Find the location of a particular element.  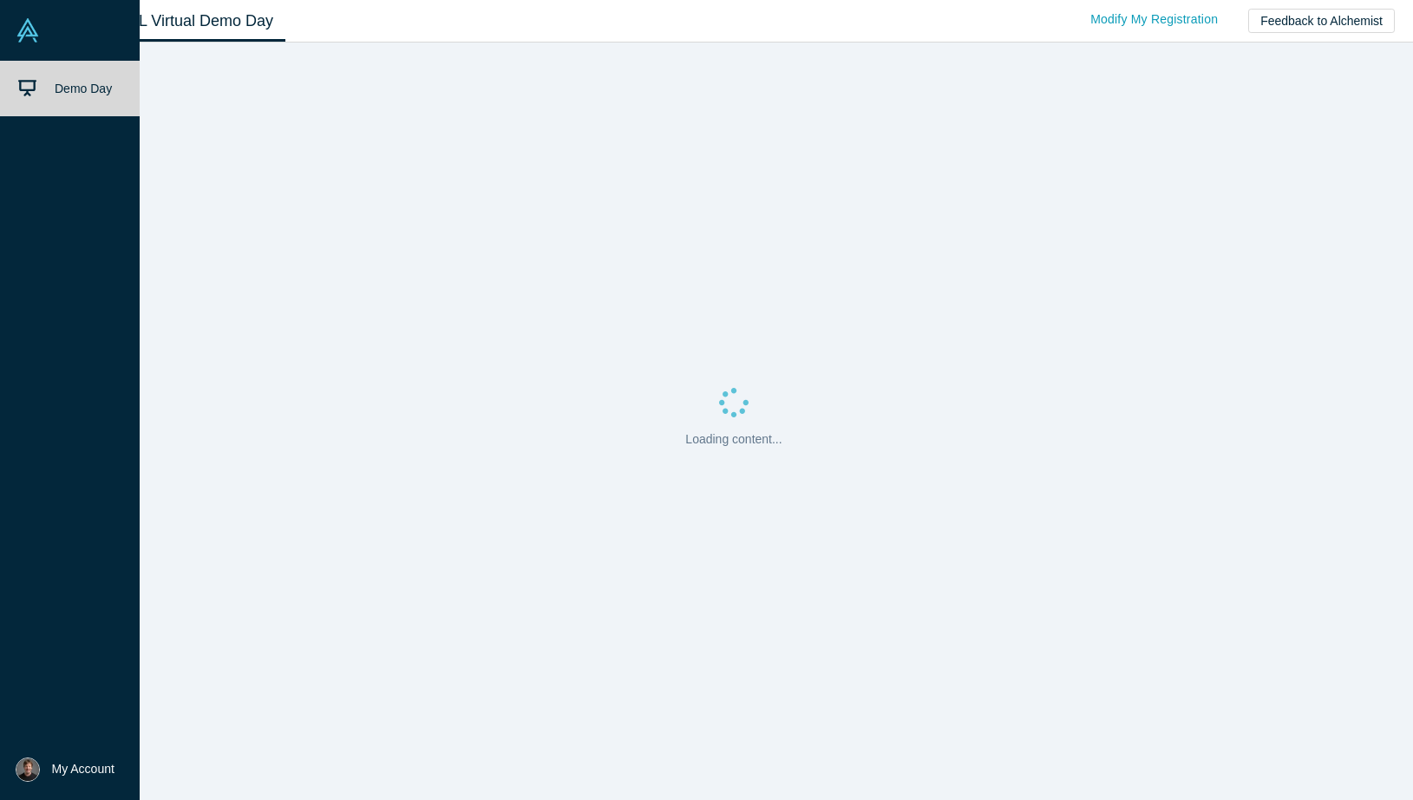

a: Class XL Virtual Demo Day is located at coordinates (179, 21).